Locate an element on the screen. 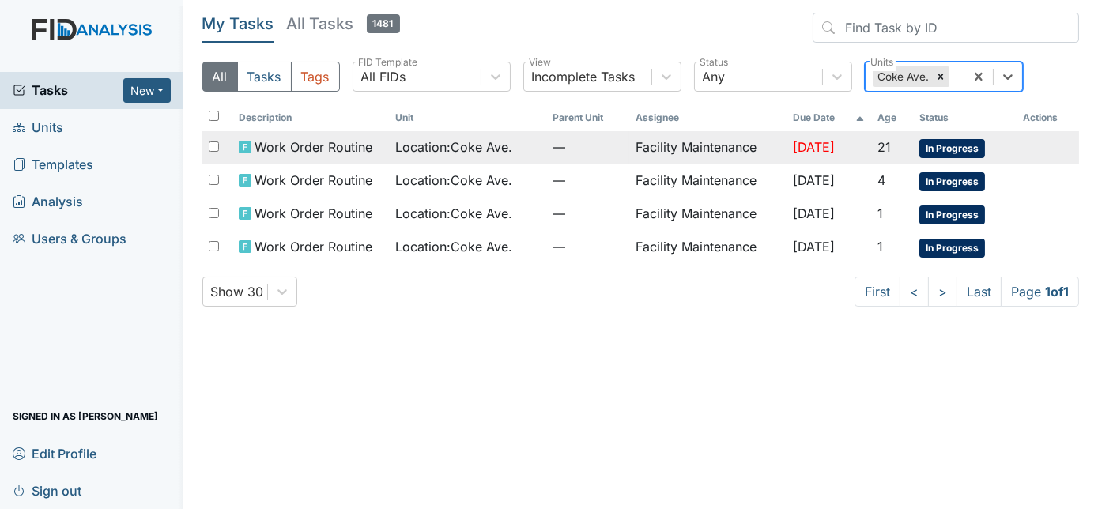  button: New is located at coordinates (147, 90).